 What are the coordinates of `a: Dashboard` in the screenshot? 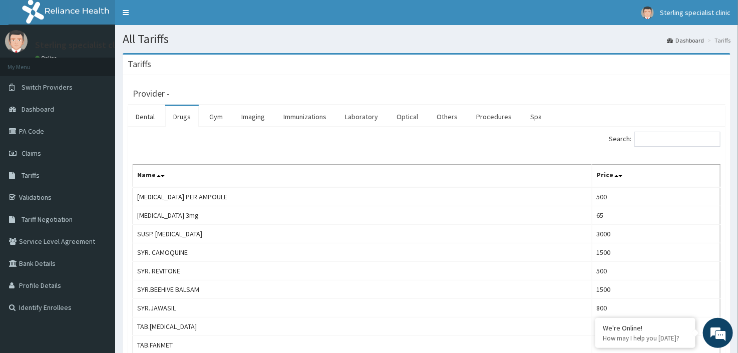 It's located at (685, 40).